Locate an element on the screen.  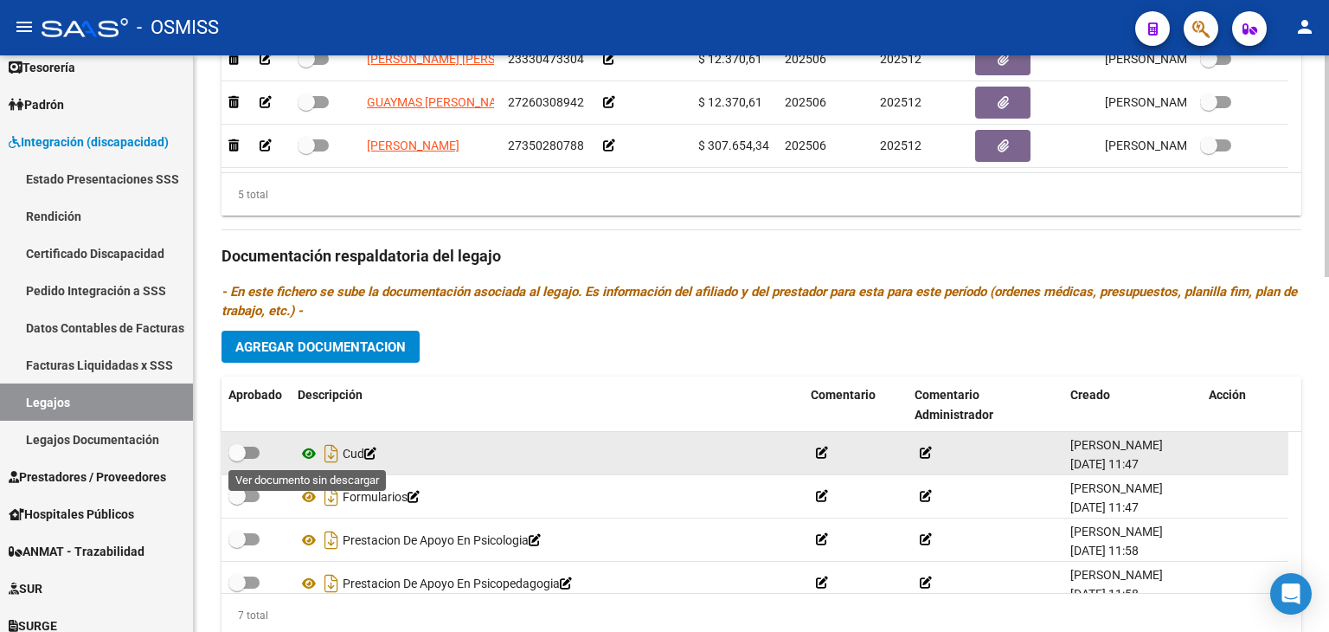
span: Integración (discapacidad) is located at coordinates (88, 142).